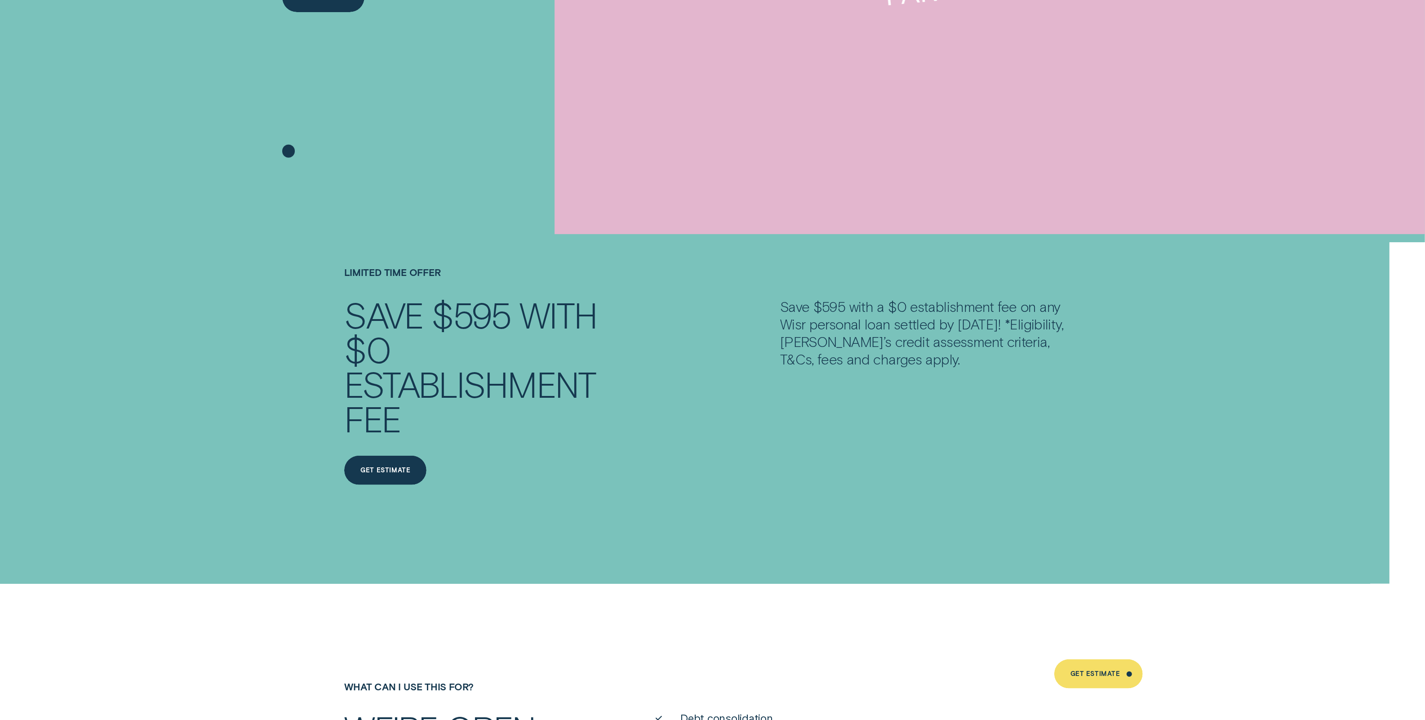  Describe the element at coordinates (463, 686) in the screenshot. I see `div: What can I use this for?` at that location.